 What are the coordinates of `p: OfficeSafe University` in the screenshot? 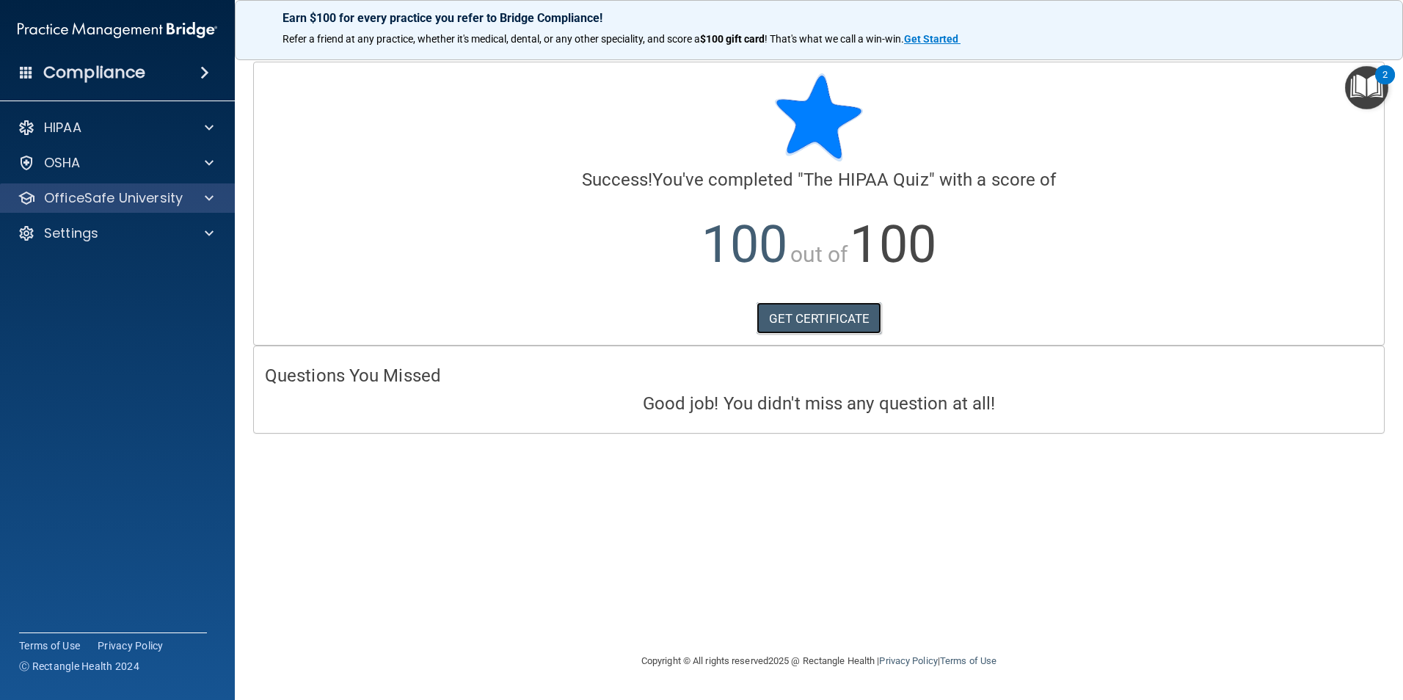 It's located at (113, 198).